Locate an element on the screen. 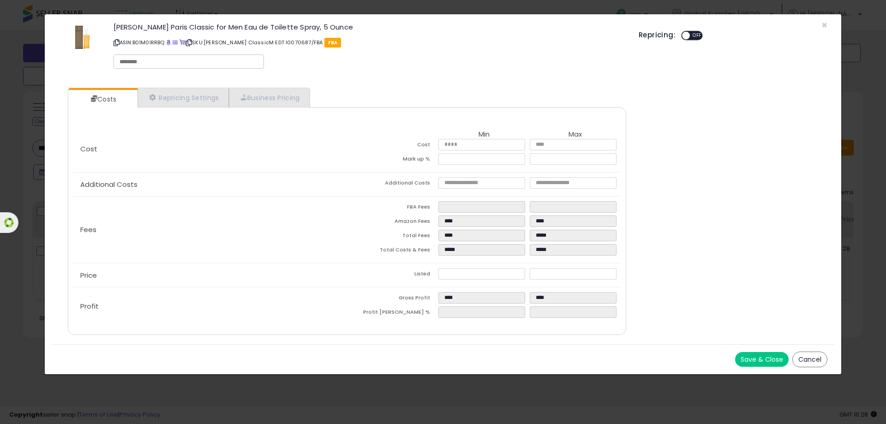 This screenshot has height=424, width=886. td: Additional Costs is located at coordinates (393, 184).